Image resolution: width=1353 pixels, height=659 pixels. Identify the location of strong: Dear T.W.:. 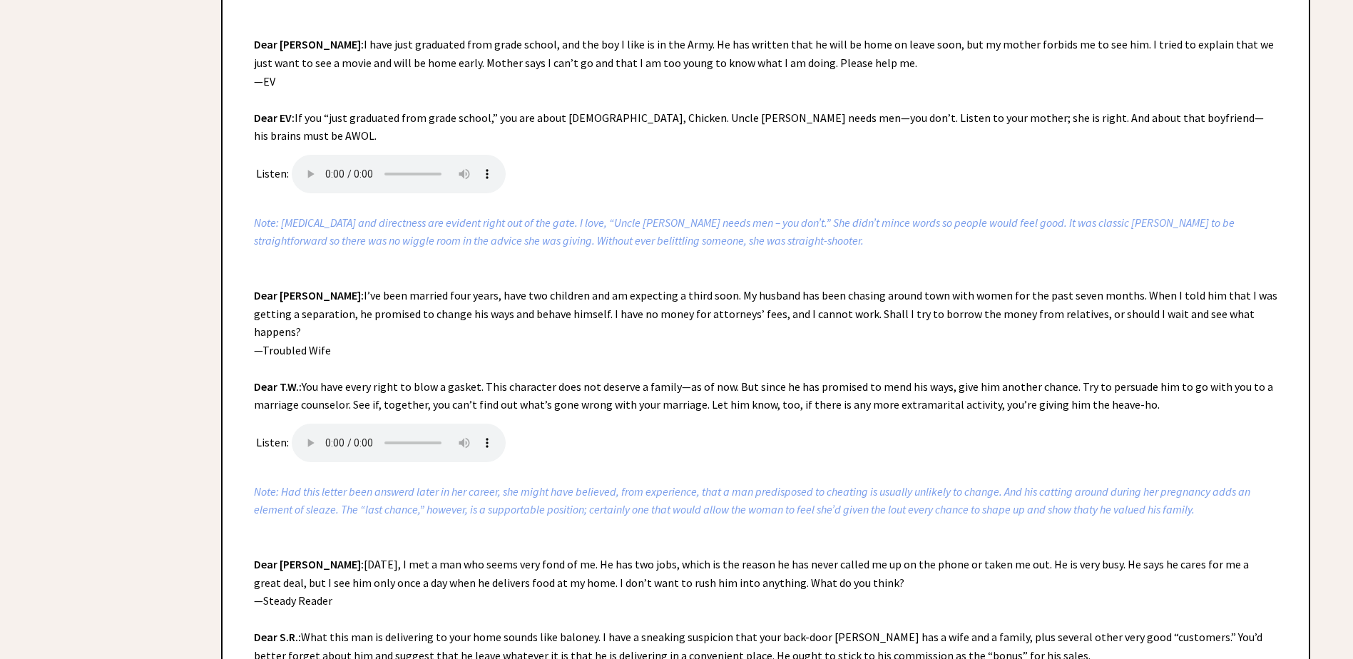
(277, 387).